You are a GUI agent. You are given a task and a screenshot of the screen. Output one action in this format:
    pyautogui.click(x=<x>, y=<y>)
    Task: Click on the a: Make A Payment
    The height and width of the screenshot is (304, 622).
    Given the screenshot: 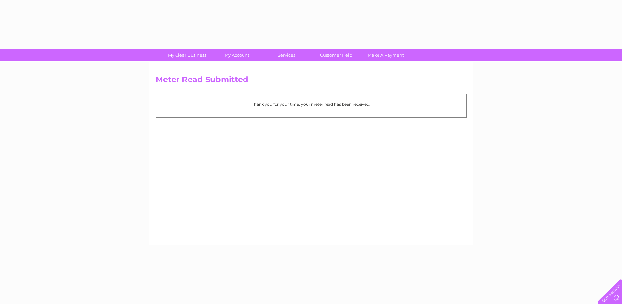 What is the action you would take?
    pyautogui.click(x=386, y=55)
    